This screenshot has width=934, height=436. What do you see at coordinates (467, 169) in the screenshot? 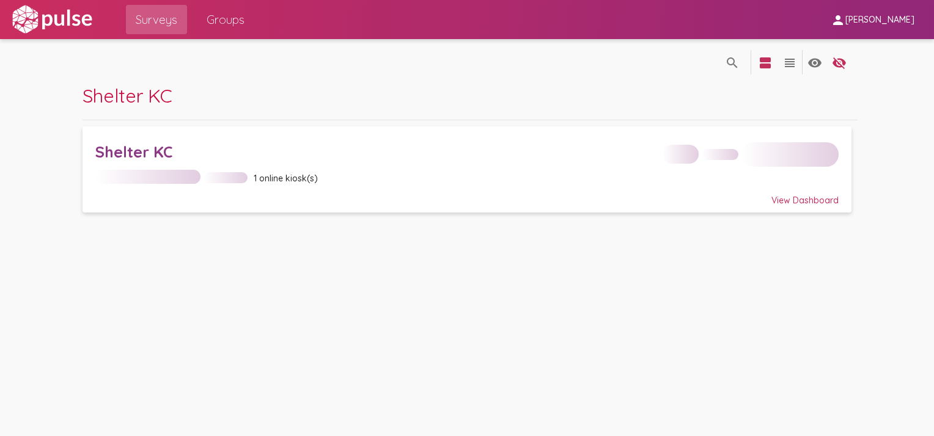
I see `a: Shelter KC1 online kiosk(s)View Dashboard` at bounding box center [467, 169].